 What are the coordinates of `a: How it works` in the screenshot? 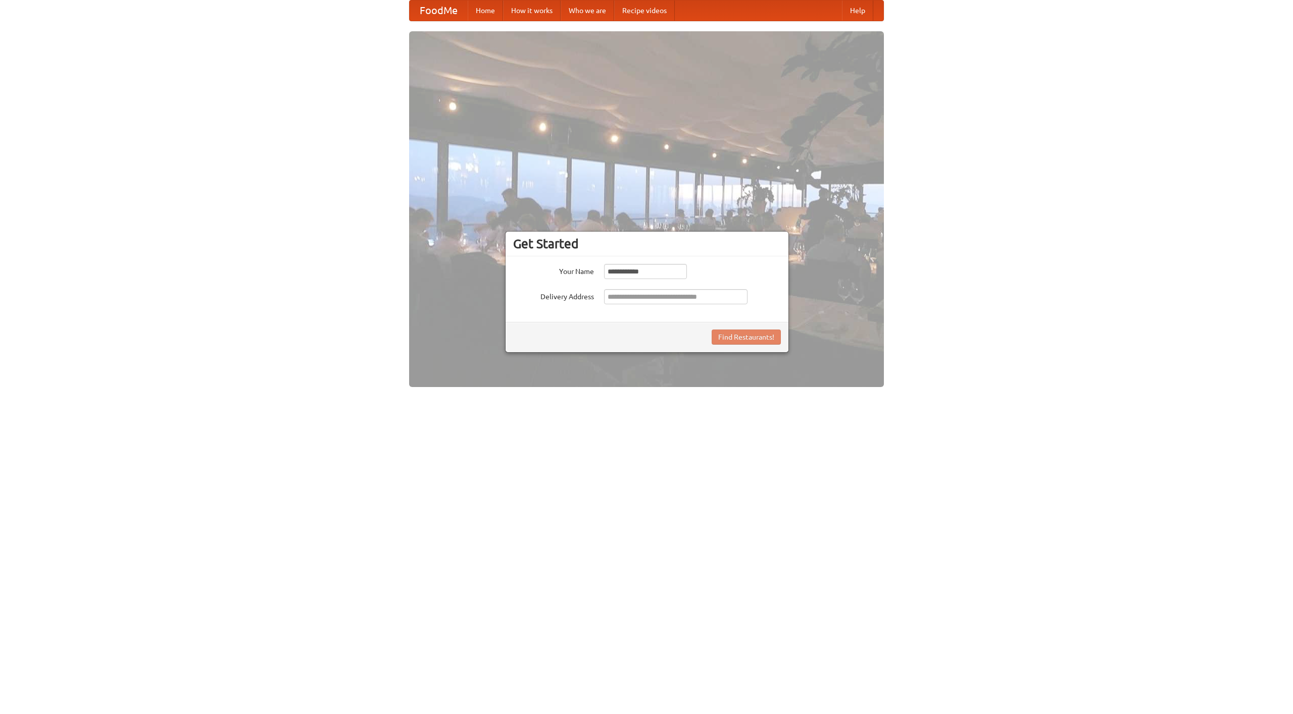 It's located at (532, 11).